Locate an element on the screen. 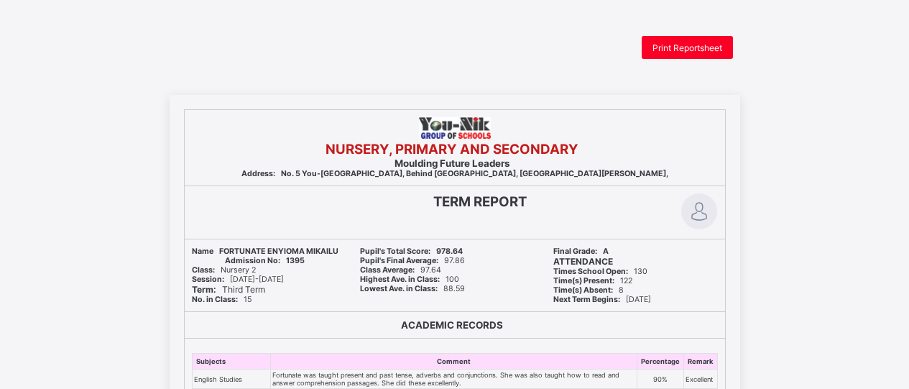 The height and width of the screenshot is (389, 909). b: No. in Class: is located at coordinates (215, 299).